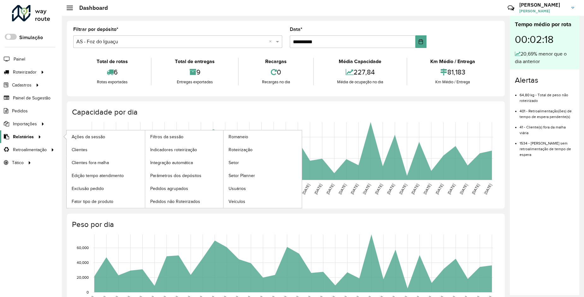 The height and width of the screenshot is (297, 584). What do you see at coordinates (421, 42) in the screenshot?
I see `button: Choose Date` at bounding box center [421, 42].